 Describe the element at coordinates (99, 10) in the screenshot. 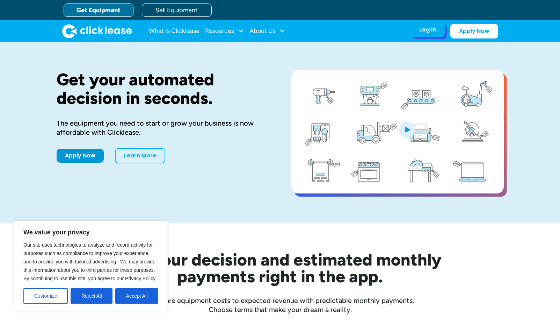

I see `a: Get Equipment` at that location.